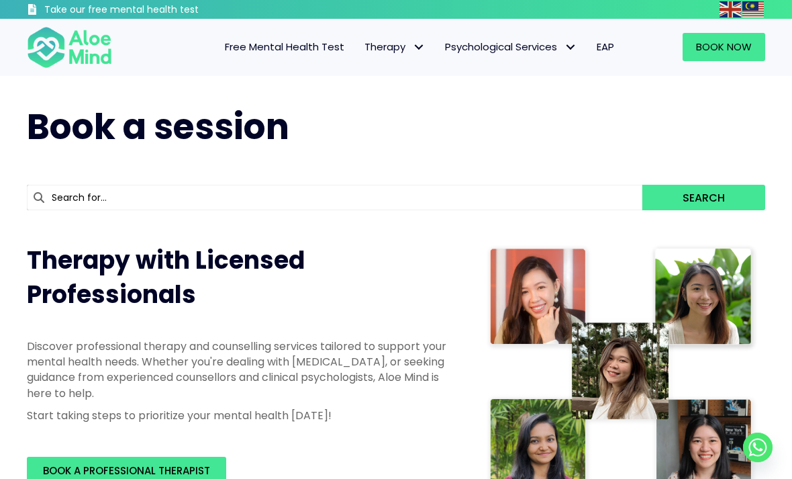  Describe the element at coordinates (511, 46) in the screenshot. I see `span: Psychological Services` at that location.